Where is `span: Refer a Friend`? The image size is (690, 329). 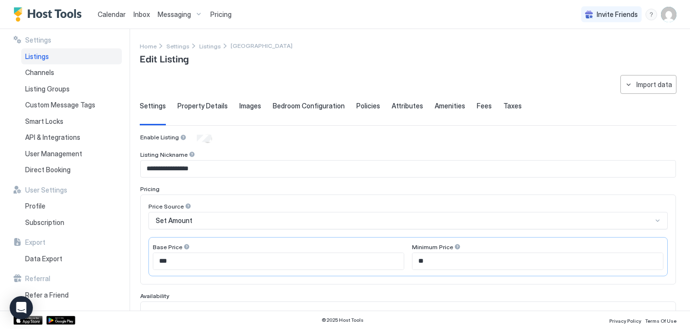
span: Refer a Friend is located at coordinates (47, 295).